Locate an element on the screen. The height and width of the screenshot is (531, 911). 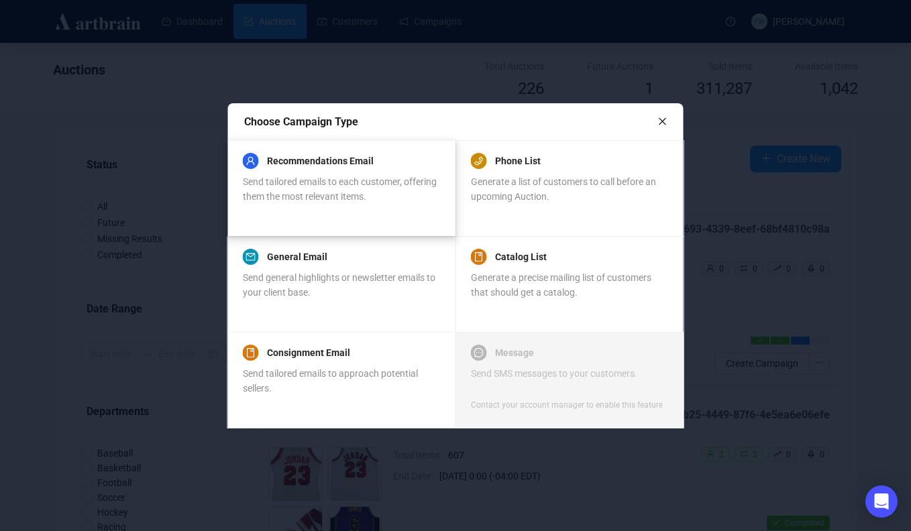
span: close is located at coordinates (662, 121).